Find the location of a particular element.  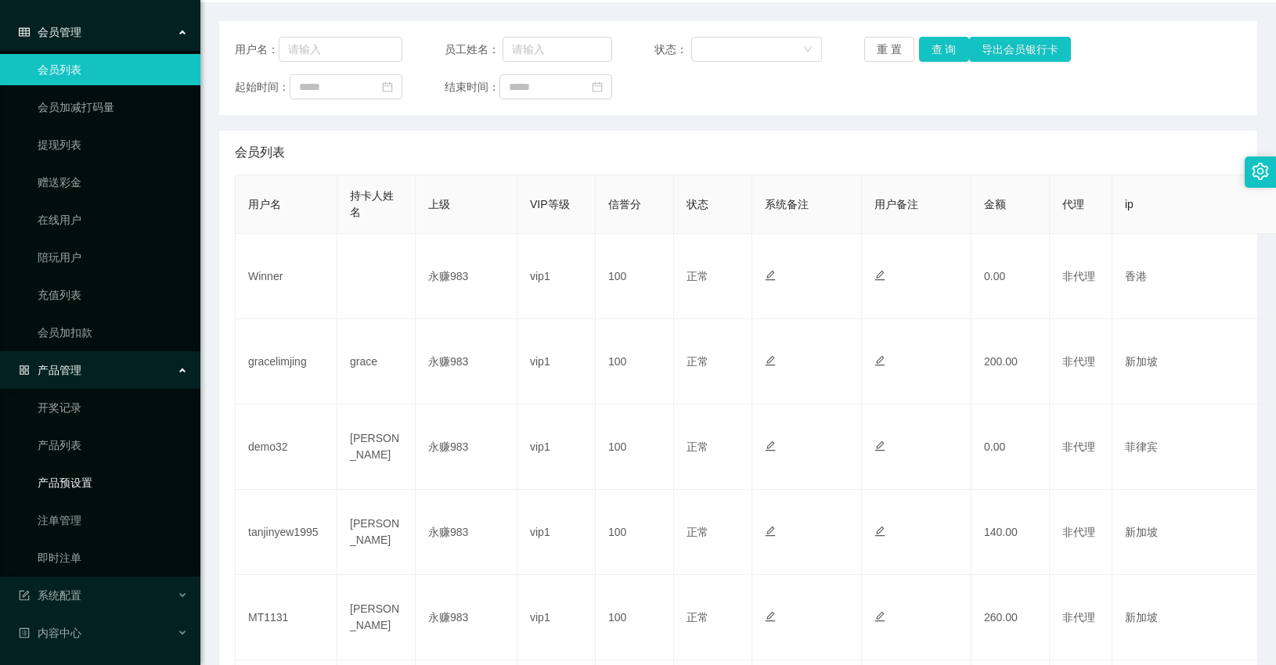

span: VIP等级 is located at coordinates (549, 204).